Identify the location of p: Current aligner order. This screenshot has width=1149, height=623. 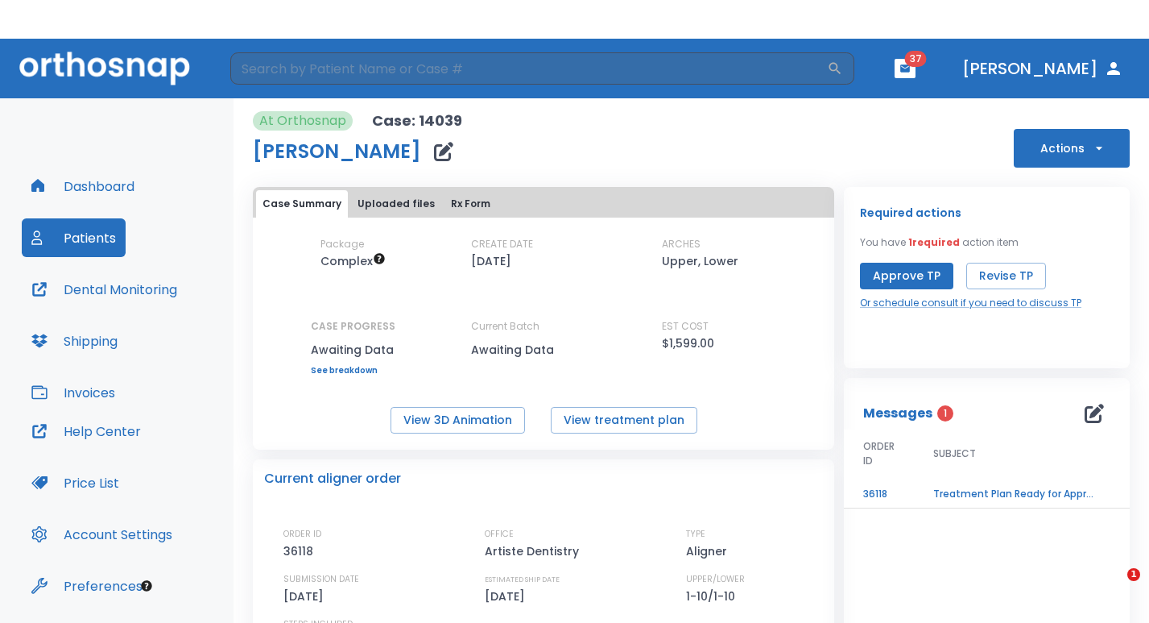
(333, 478).